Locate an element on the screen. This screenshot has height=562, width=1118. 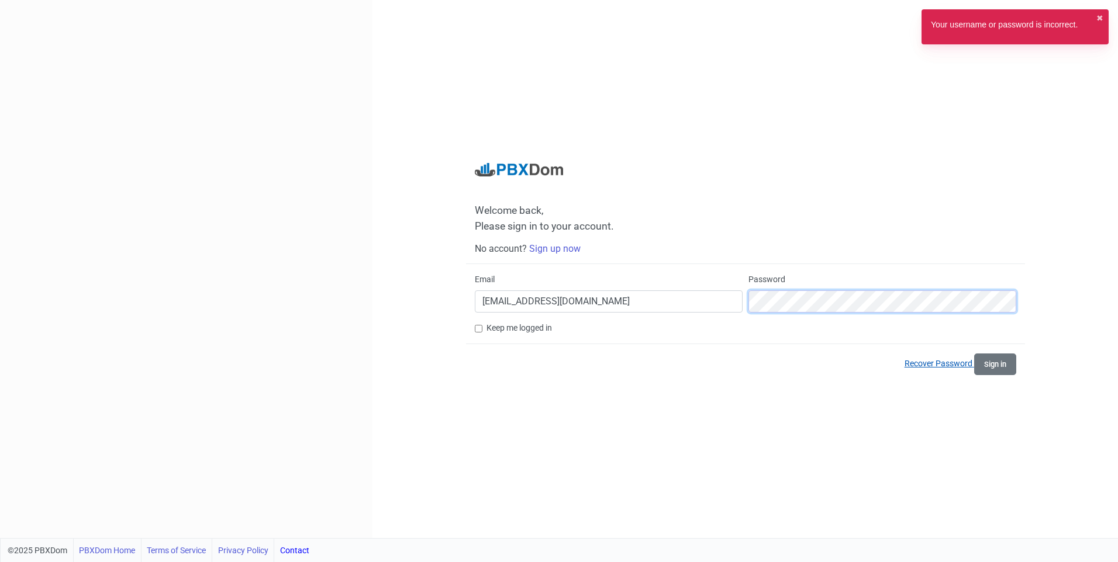
label: Keep me logged in is located at coordinates (519, 328).